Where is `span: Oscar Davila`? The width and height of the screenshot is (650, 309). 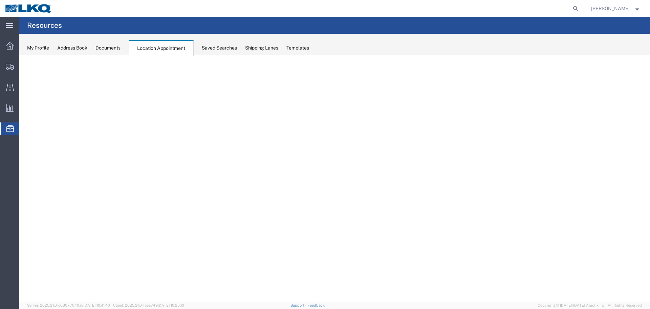 span: Oscar Davila is located at coordinates (611, 8).